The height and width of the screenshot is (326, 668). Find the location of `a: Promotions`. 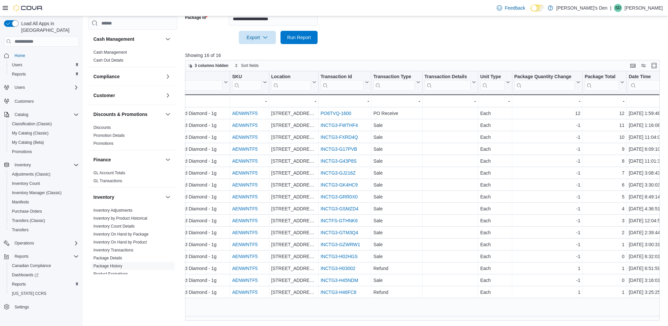

a: Promotions is located at coordinates (103, 143).